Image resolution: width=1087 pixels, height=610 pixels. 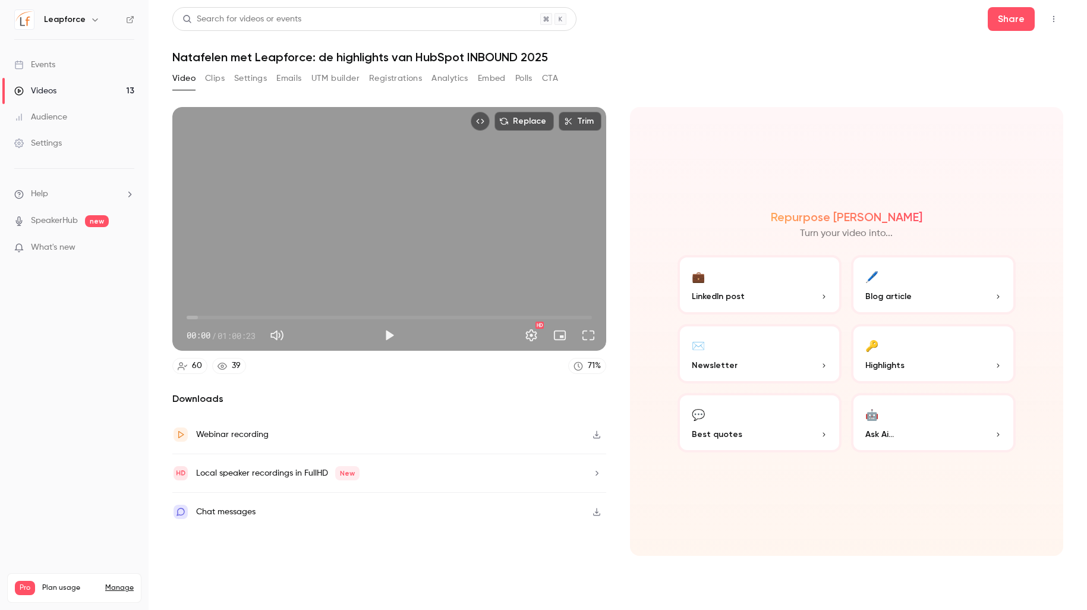 I want to click on a: 71%, so click(x=587, y=366).